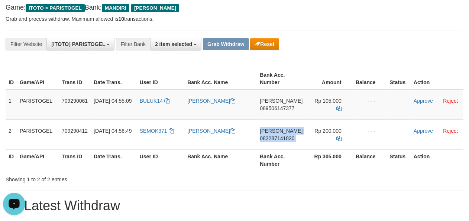  I want to click on div: Filter Website, so click(26, 44).